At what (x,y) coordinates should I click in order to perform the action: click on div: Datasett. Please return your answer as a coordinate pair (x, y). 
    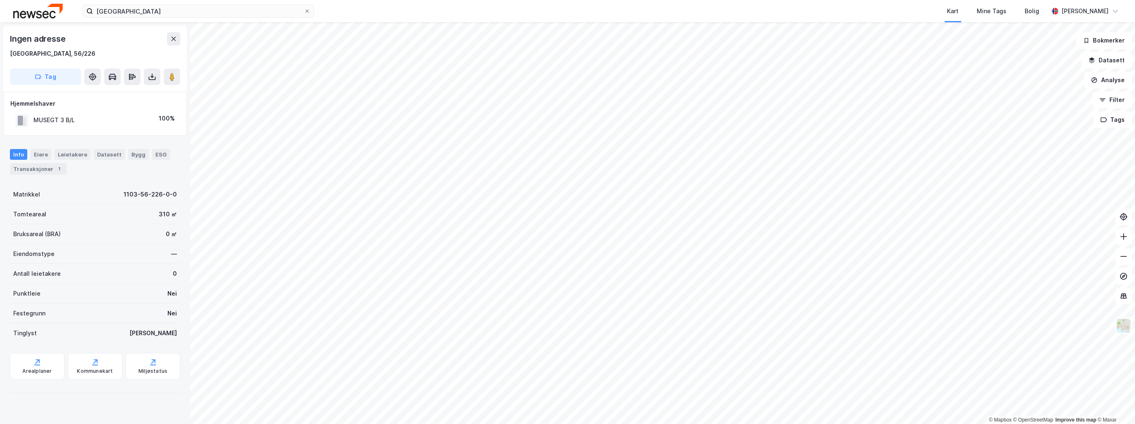
    Looking at the image, I should click on (109, 155).